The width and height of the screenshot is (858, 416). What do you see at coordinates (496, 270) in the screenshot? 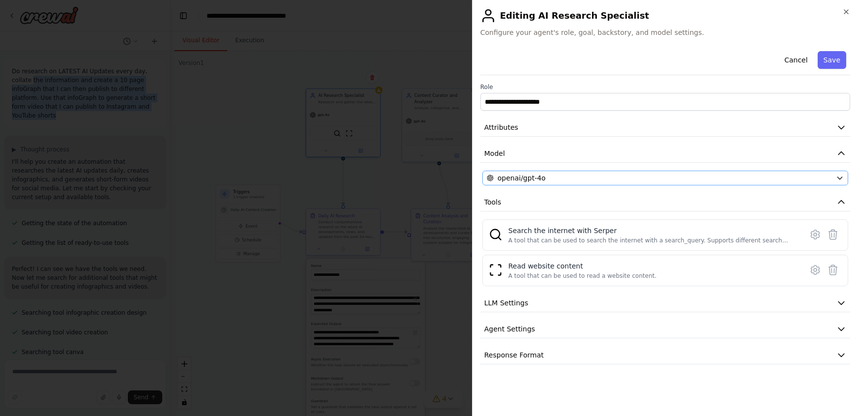
I see `img: ScrapeWebsiteTool` at bounding box center [496, 270].